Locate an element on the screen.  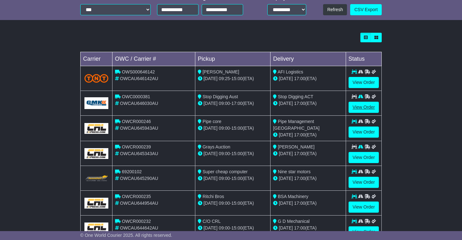
span: Pipe core is located at coordinates (212, 122).